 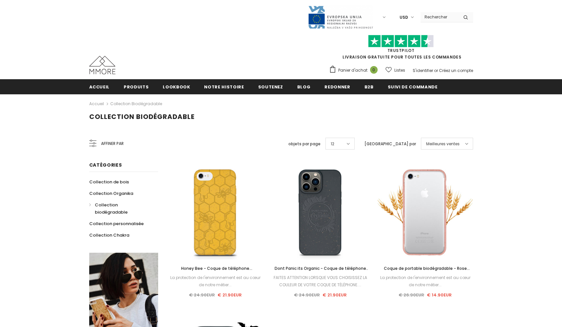 What do you see at coordinates (106, 165) in the screenshot?
I see `span: Catégories` at bounding box center [106, 165].